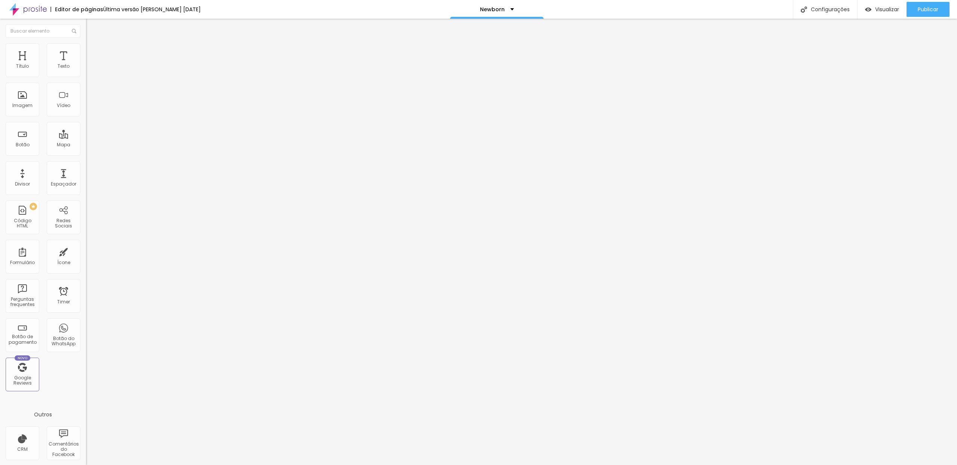 The height and width of the screenshot is (465, 957). Describe the element at coordinates (882, 9) in the screenshot. I see `button: Visualizar` at that location.